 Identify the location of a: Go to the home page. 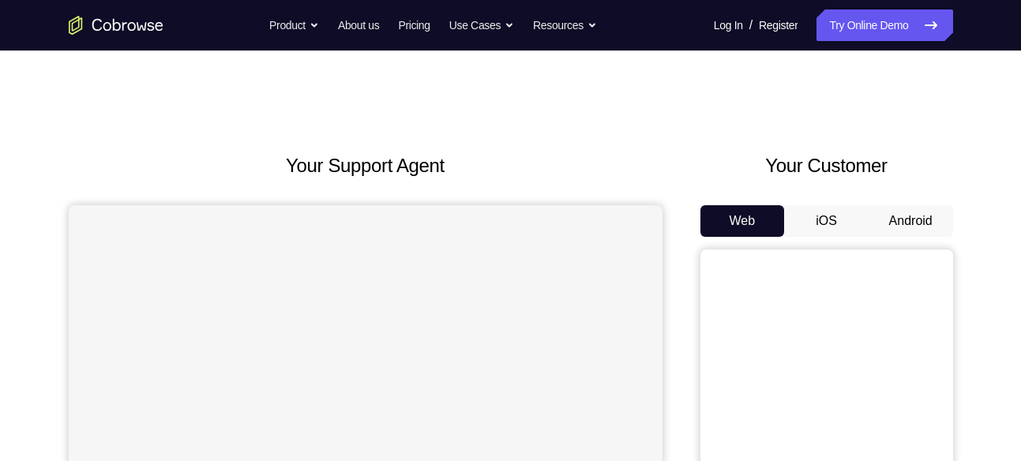
(116, 25).